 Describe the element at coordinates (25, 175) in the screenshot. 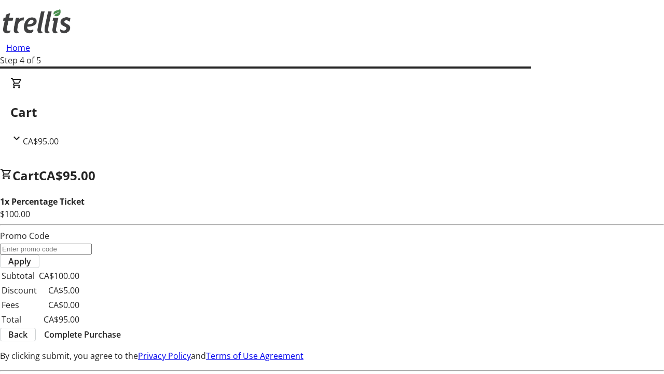

I see `span: Cart` at that location.